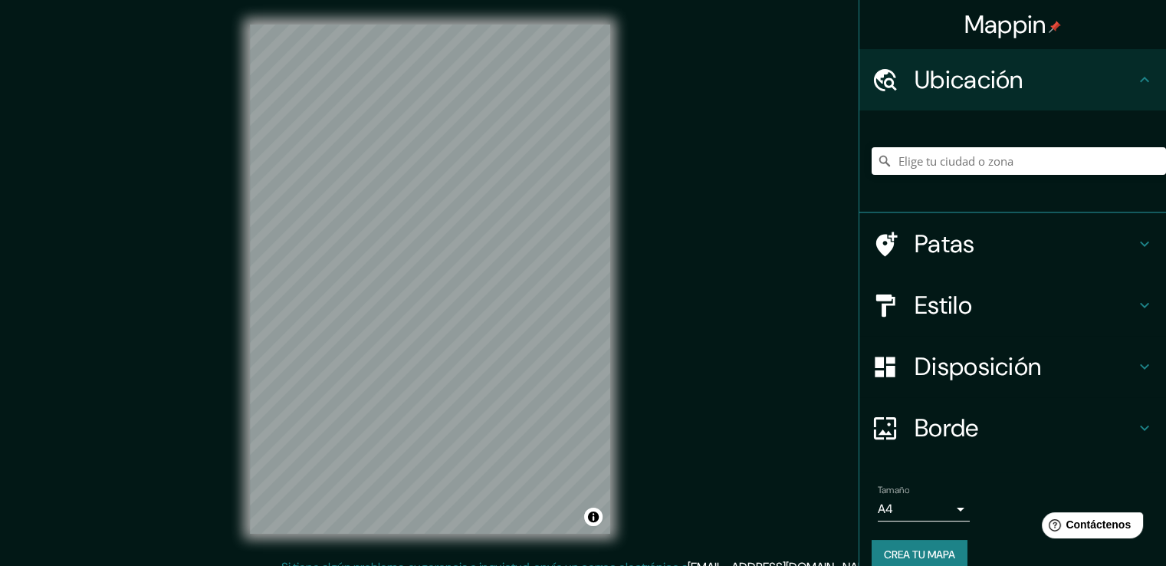 The width and height of the screenshot is (1166, 566). I want to click on font: Estilo, so click(943, 305).